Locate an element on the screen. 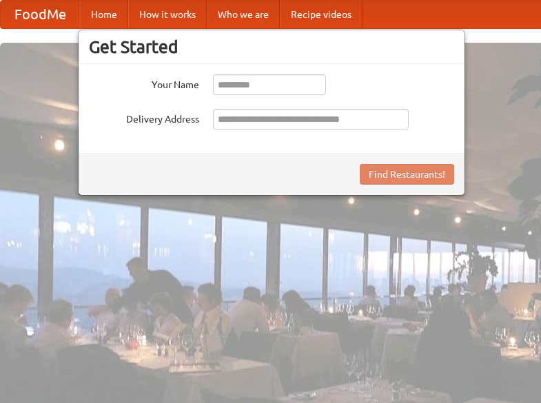 The height and width of the screenshot is (403, 541). label: Your Name is located at coordinates (144, 83).